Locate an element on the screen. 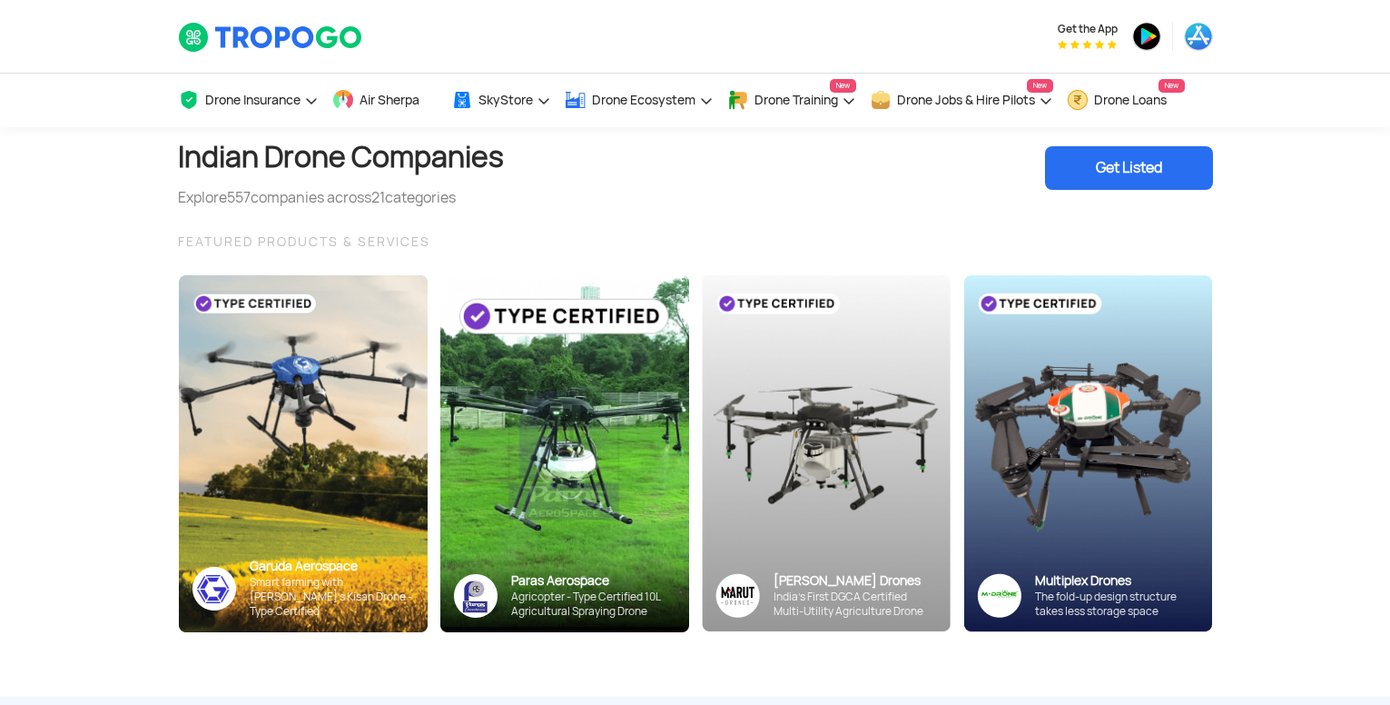  a: Drone TrainingNew is located at coordinates (792, 100).